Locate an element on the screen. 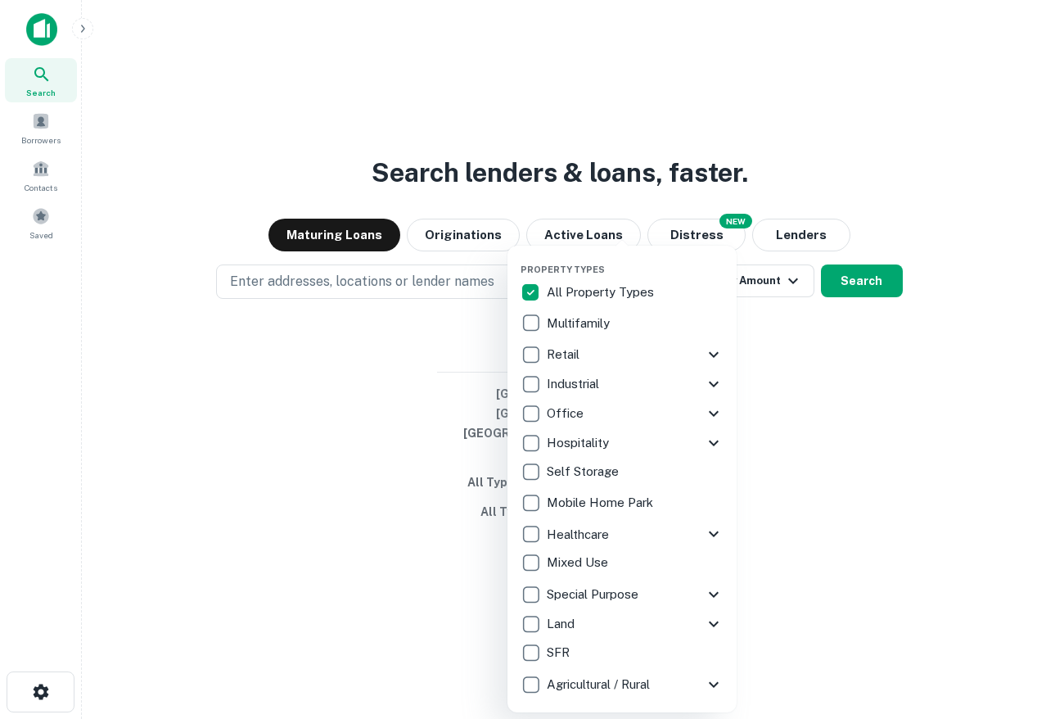 This screenshot has height=719, width=1037. div: Special Purpose is located at coordinates (622, 594).